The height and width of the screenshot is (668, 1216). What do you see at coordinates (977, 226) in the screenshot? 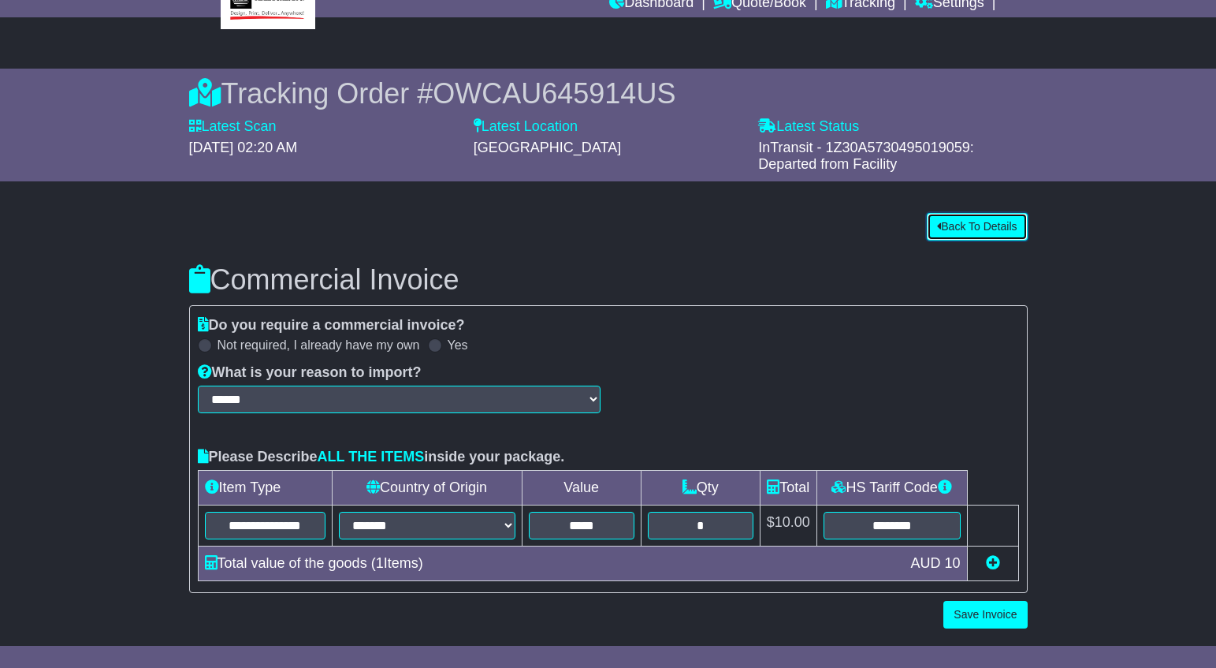
I see `button: Back To Details` at bounding box center [977, 226].